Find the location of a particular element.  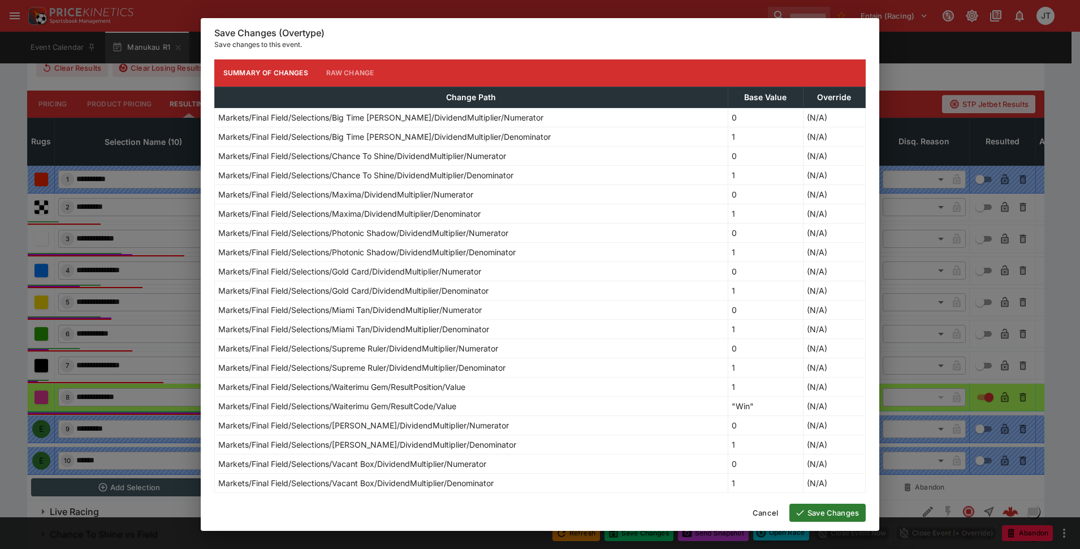

p: Markets/Final Field/Selections/Gold Card/DividendMultiplier/Numerator is located at coordinates (350, 271).